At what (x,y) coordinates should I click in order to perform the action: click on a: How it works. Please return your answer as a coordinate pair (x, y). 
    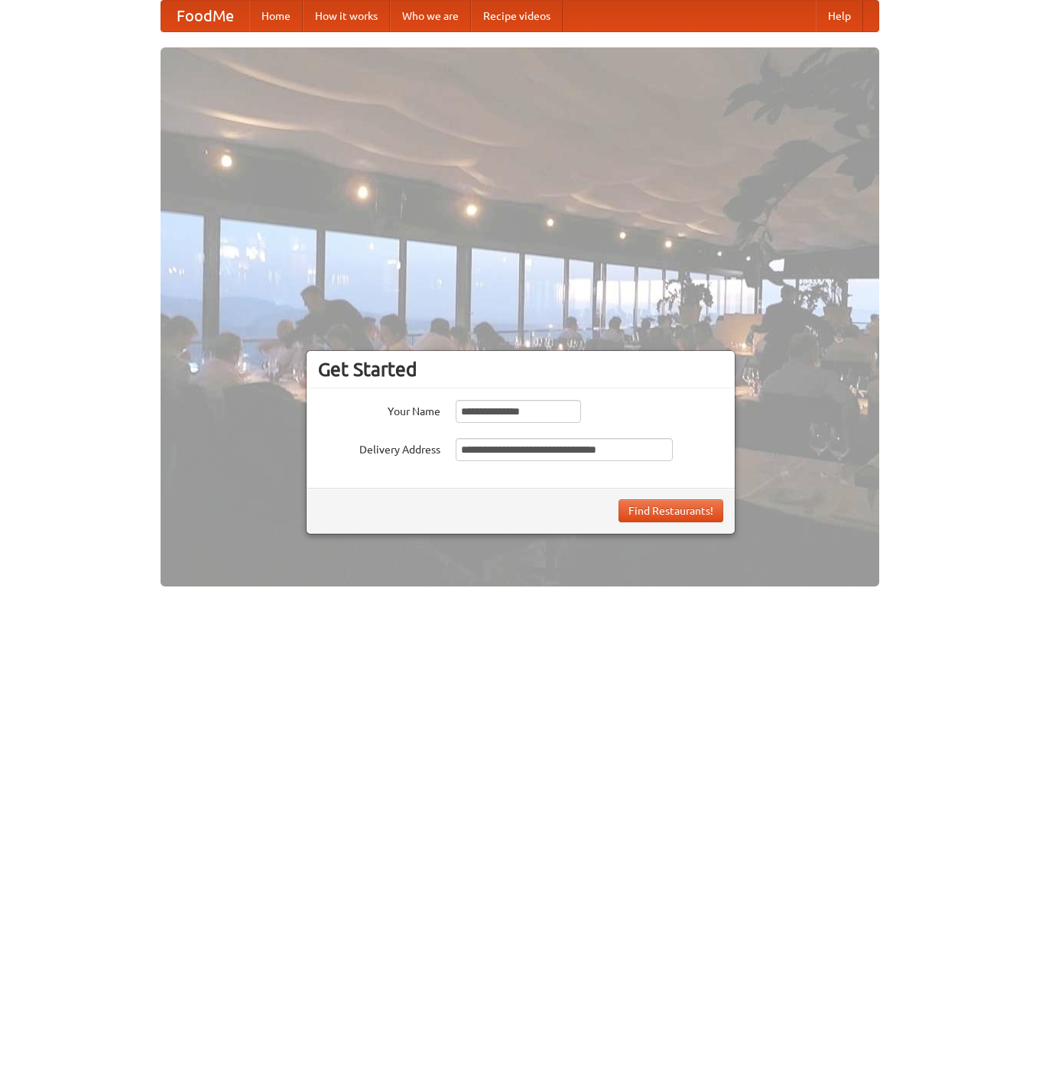
    Looking at the image, I should click on (346, 16).